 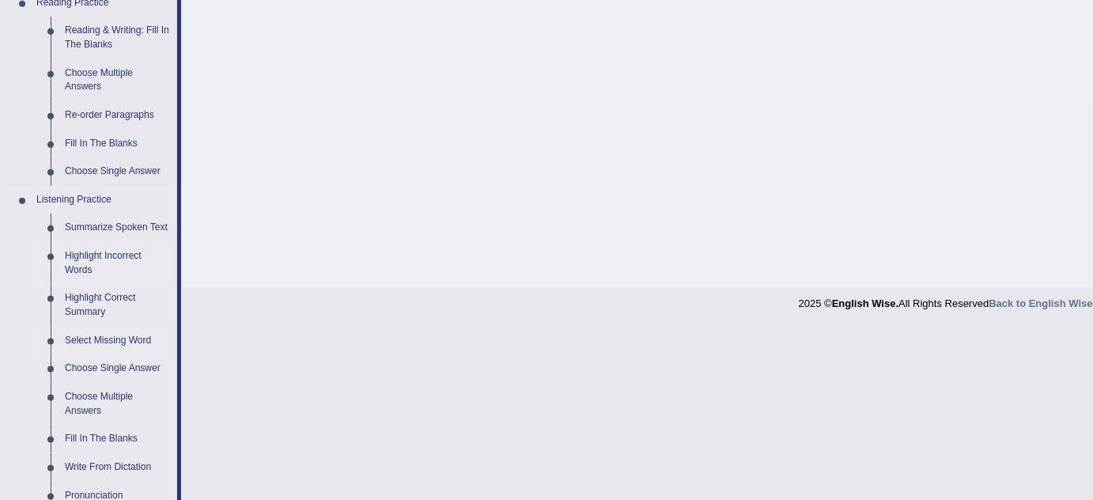 I want to click on div: 2025 © All Rights Reserved, so click(x=946, y=299).